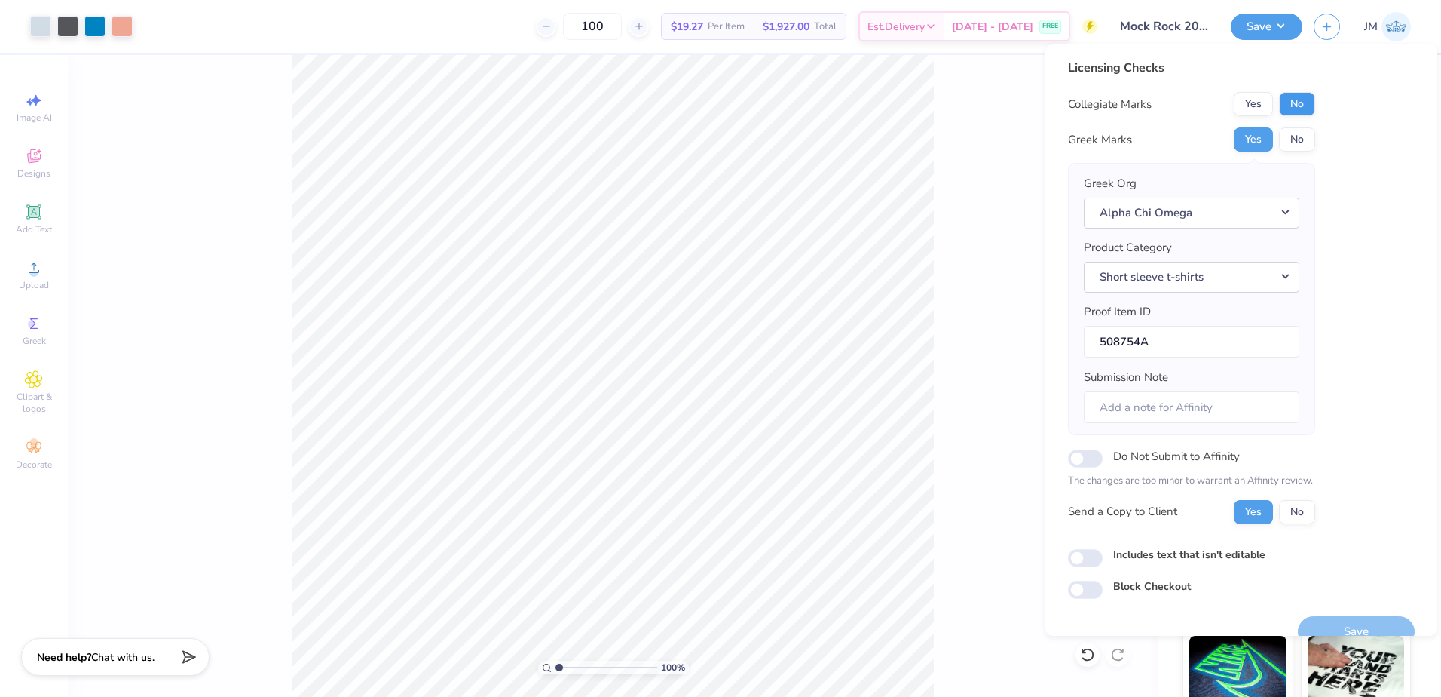  Describe the element at coordinates (1177, 456) in the screenshot. I see `label: Do Not Submit to Affinity` at that location.